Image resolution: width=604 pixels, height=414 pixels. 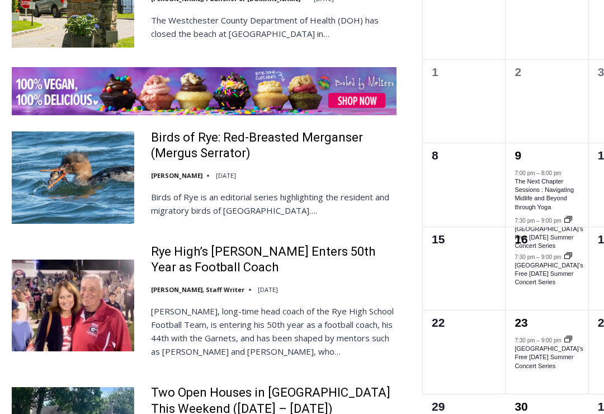 I want to click on p: Birds of Rye is an editorial series highlighting the resident and migratory birds of [GEOGRAPHIC_..., so click(x=273, y=203).